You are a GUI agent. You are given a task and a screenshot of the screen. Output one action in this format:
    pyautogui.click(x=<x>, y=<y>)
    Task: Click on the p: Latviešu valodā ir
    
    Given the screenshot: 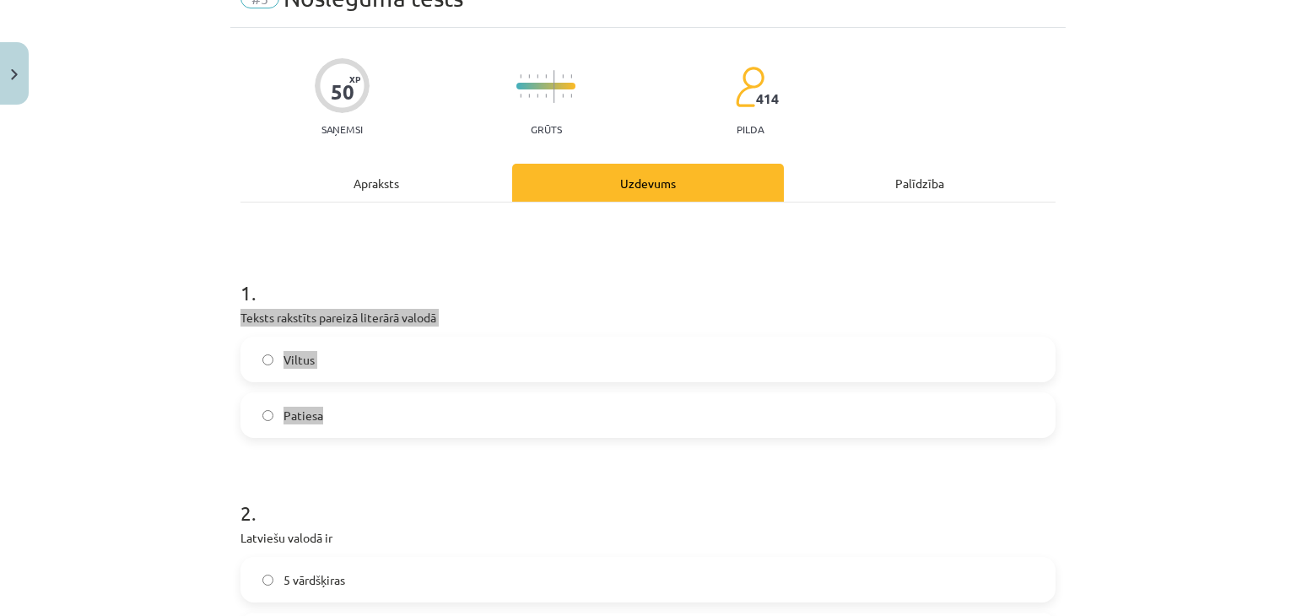 What is the action you would take?
    pyautogui.click(x=648, y=538)
    